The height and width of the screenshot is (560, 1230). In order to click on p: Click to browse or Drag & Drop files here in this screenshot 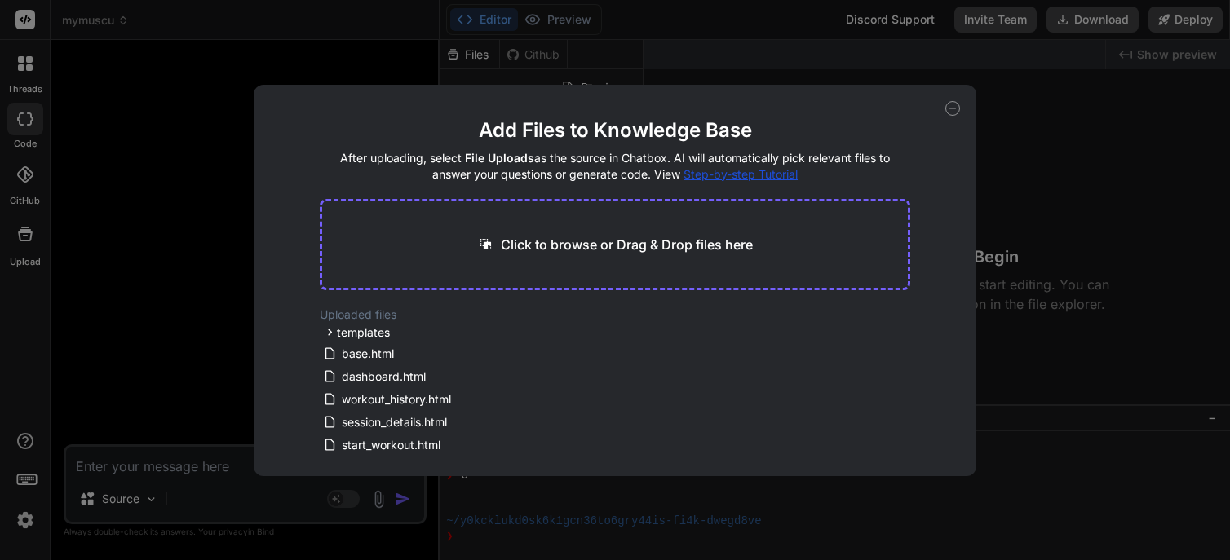, I will do `click(626, 245)`.